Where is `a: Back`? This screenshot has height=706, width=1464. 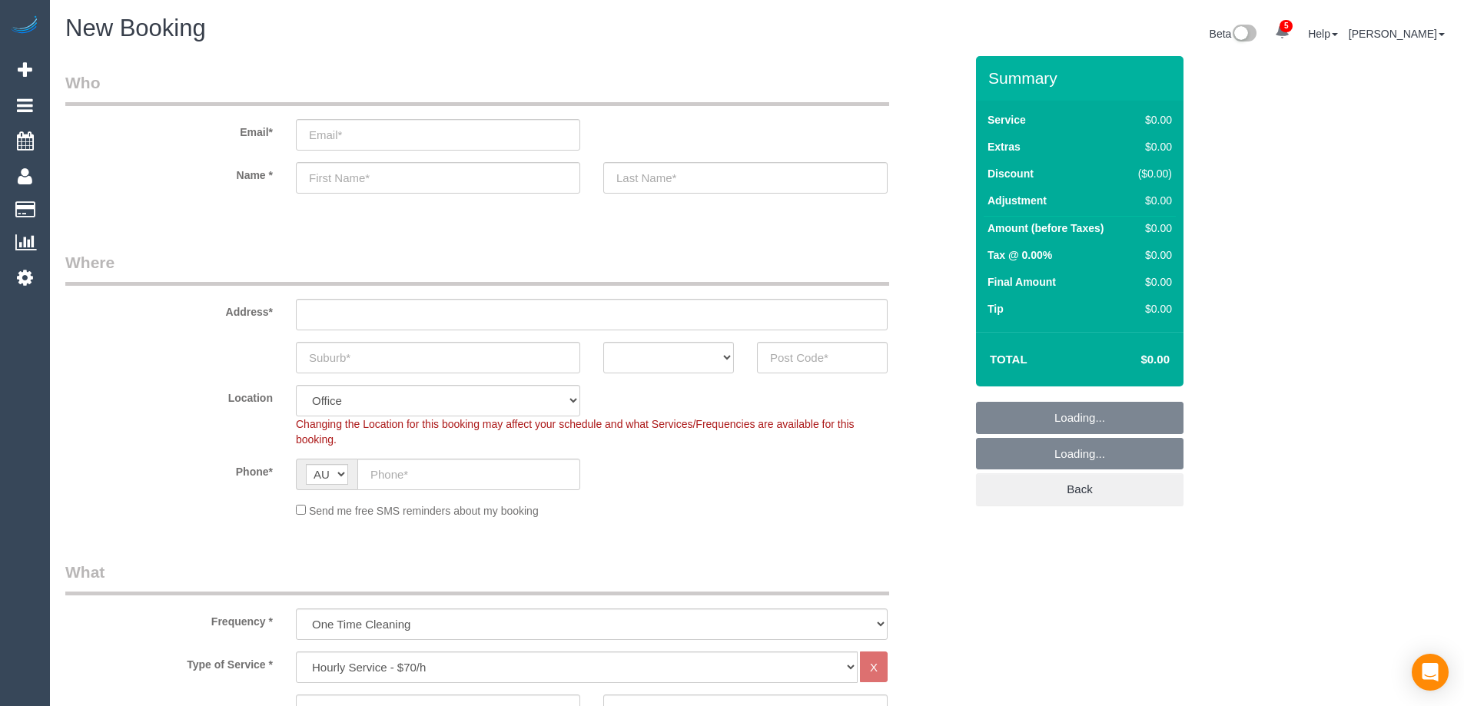
a: Back is located at coordinates (1080, 490).